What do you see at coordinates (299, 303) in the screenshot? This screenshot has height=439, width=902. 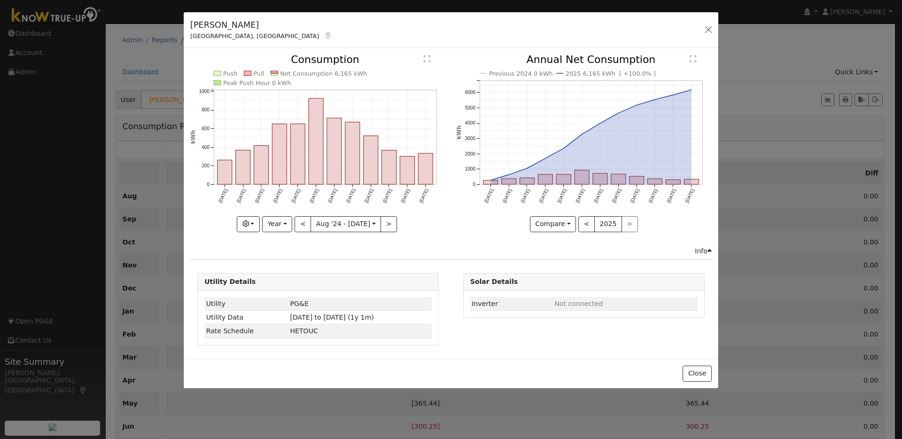 I see `span: ID: 17158654, authorized: 08/09/25` at bounding box center [299, 303].